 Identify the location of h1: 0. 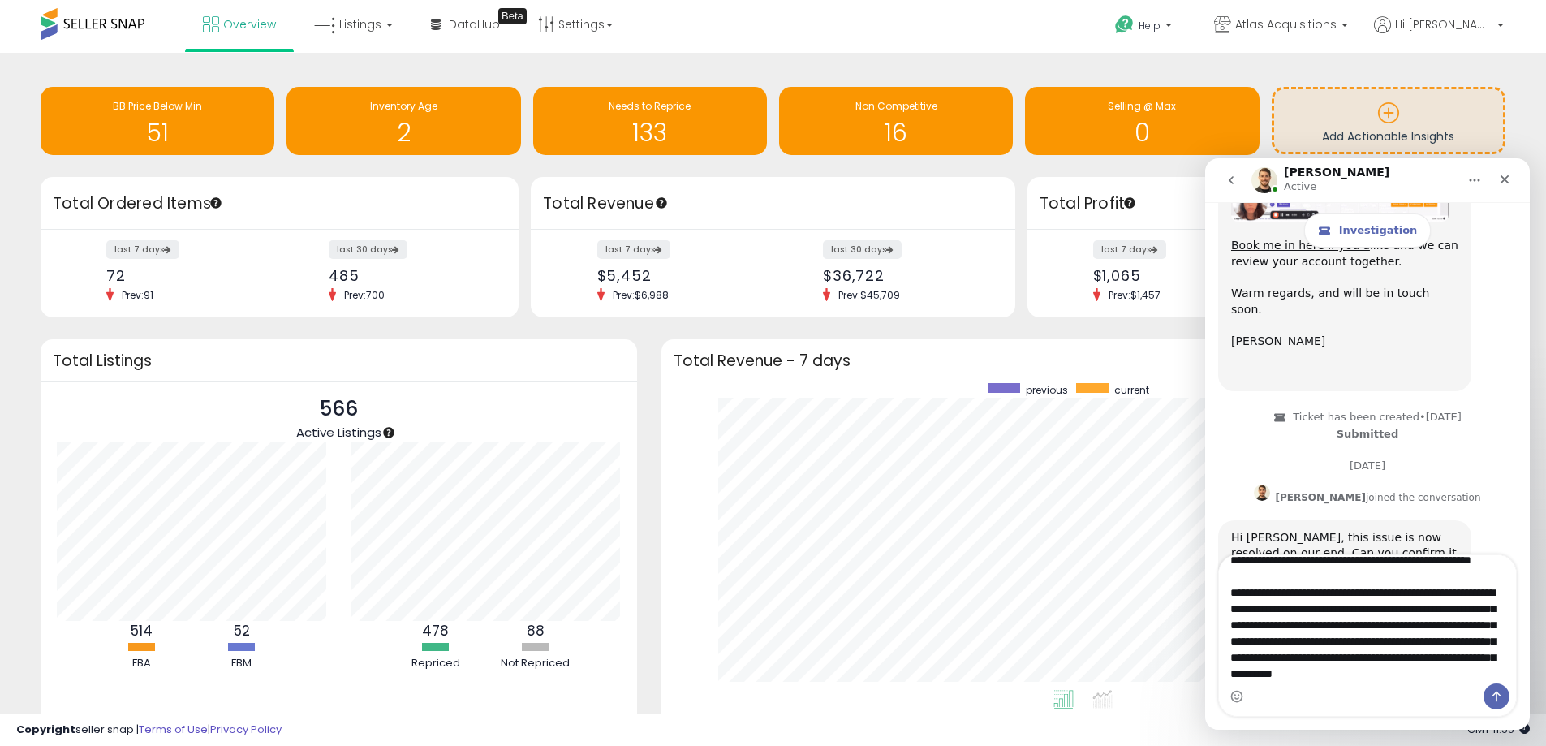
(1142, 132).